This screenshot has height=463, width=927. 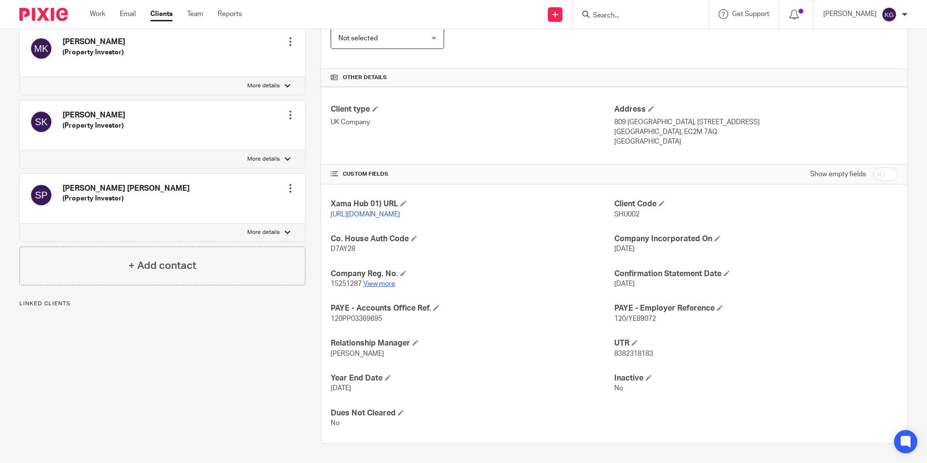 I want to click on span: Get Support, so click(x=751, y=14).